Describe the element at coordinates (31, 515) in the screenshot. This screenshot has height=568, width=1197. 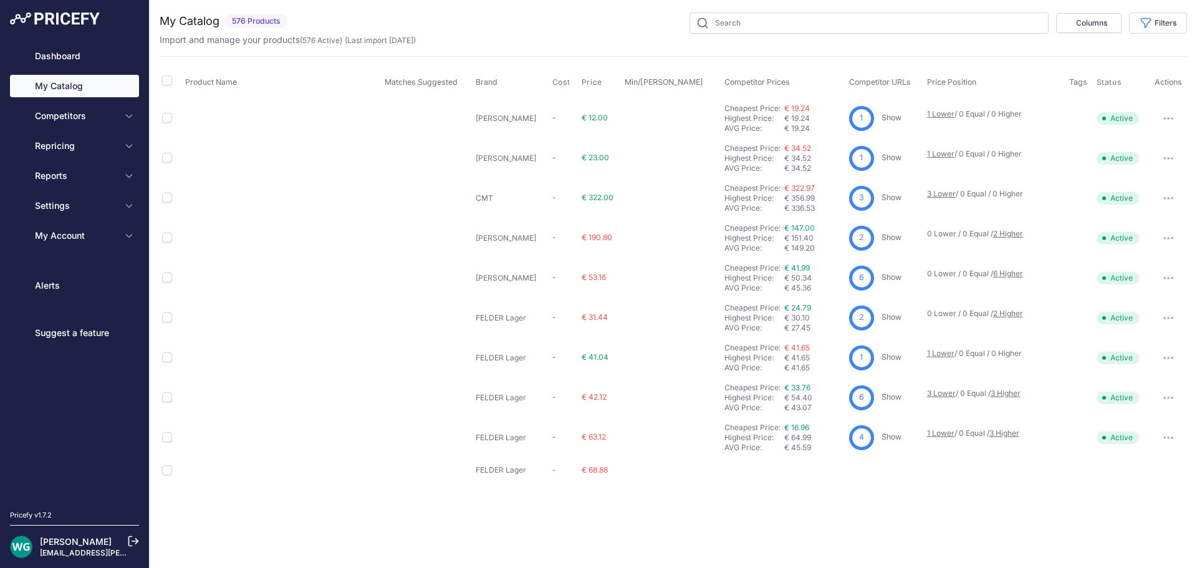
I see `div: Pricefy v1.7.2` at that location.